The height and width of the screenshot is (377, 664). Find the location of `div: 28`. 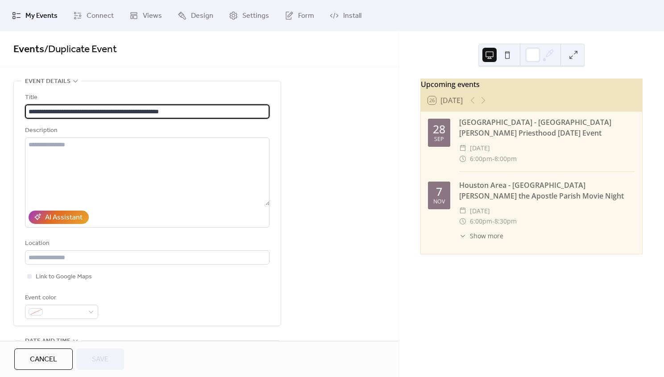

div: 28 is located at coordinates (439, 129).